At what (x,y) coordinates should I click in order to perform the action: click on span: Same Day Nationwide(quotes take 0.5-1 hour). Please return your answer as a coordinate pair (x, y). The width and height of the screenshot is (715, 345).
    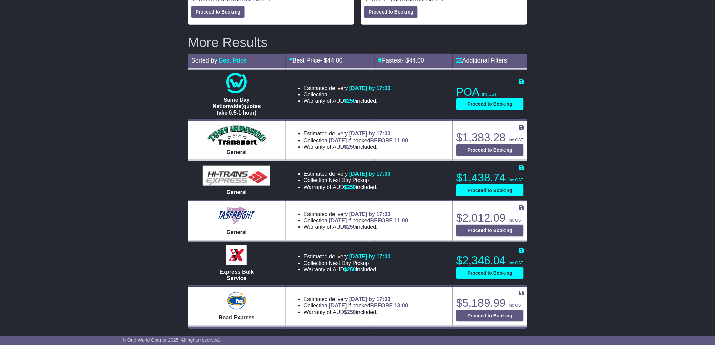
    Looking at the image, I should click on (236, 106).